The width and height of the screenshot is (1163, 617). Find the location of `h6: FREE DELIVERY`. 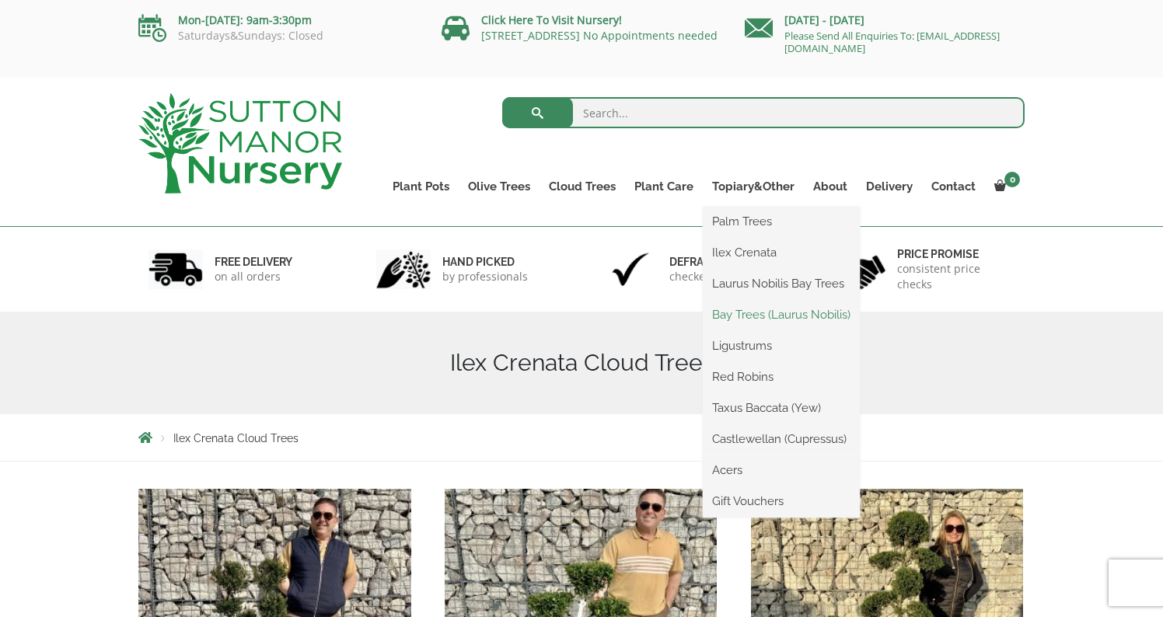

h6: FREE DELIVERY is located at coordinates (253, 262).